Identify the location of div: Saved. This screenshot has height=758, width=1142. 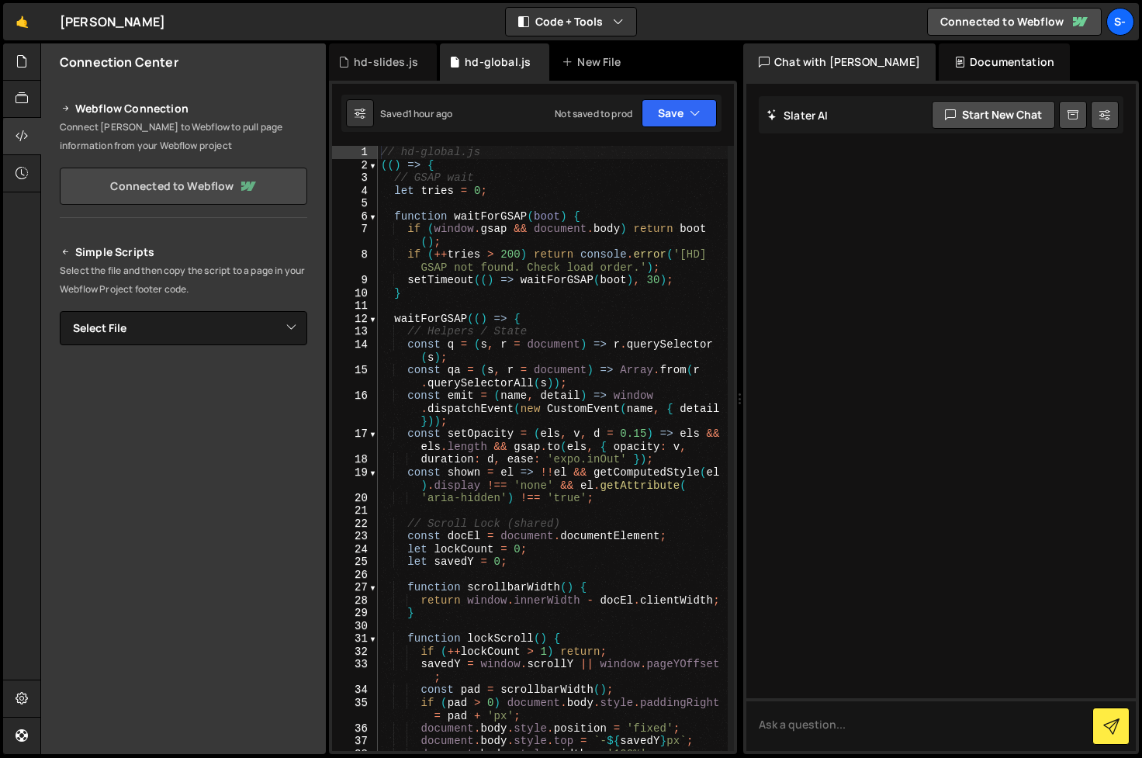
(416, 113).